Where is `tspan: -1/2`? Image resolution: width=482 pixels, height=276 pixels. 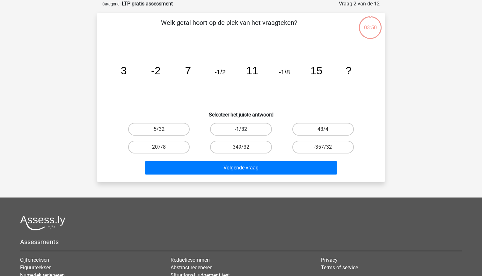 tspan: -1/2 is located at coordinates (220, 72).